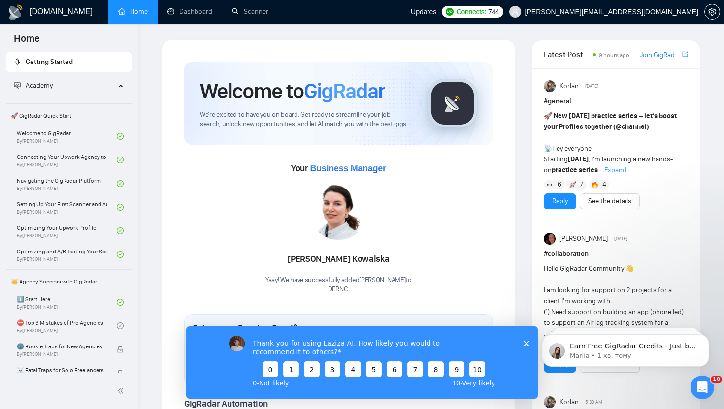 Image resolution: width=724 pixels, height=409 pixels. I want to click on h1: # collaboration, so click(616, 254).